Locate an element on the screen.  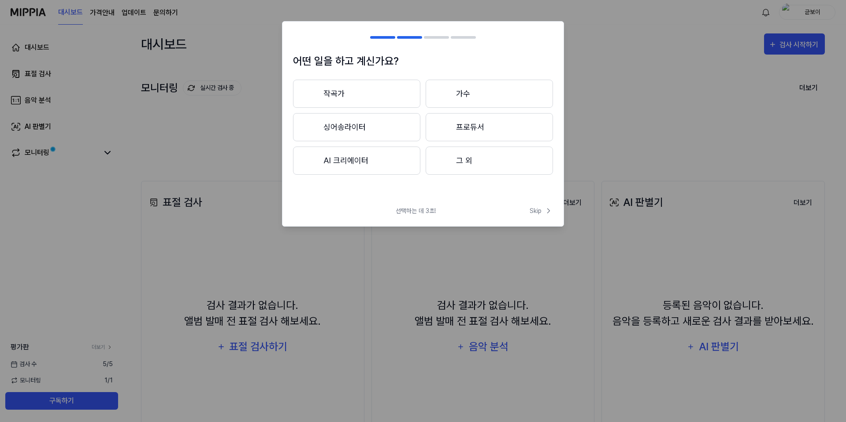
button: 작곡가 is located at coordinates (356, 94).